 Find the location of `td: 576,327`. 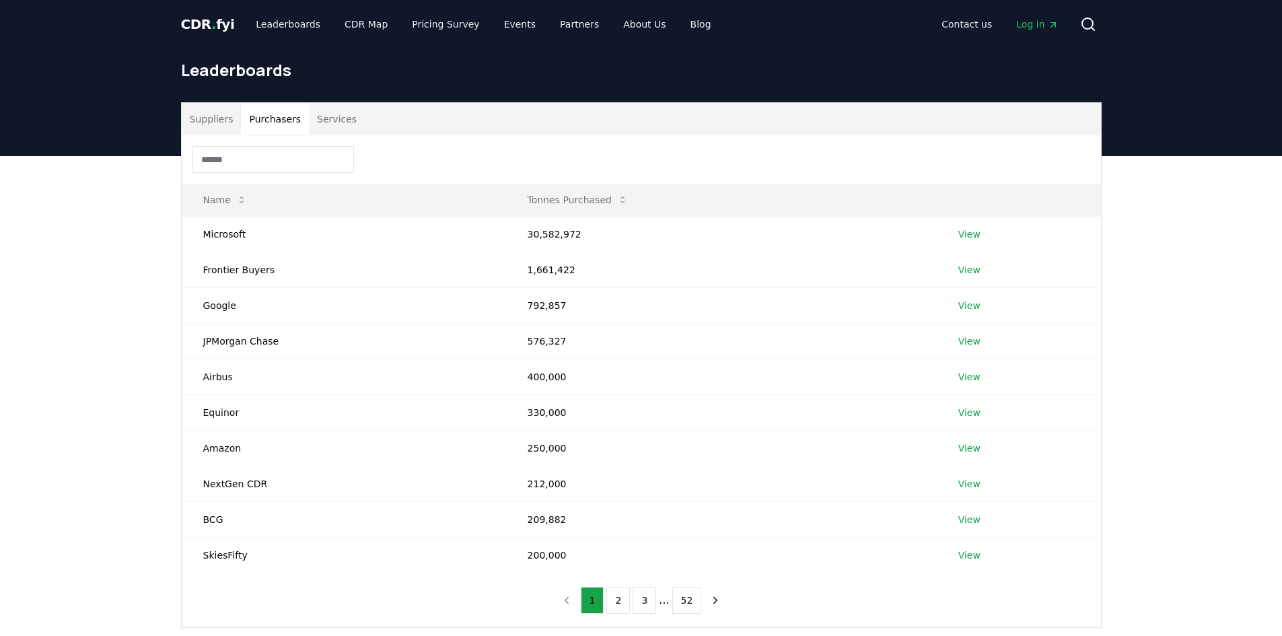

td: 576,327 is located at coordinates (722, 341).